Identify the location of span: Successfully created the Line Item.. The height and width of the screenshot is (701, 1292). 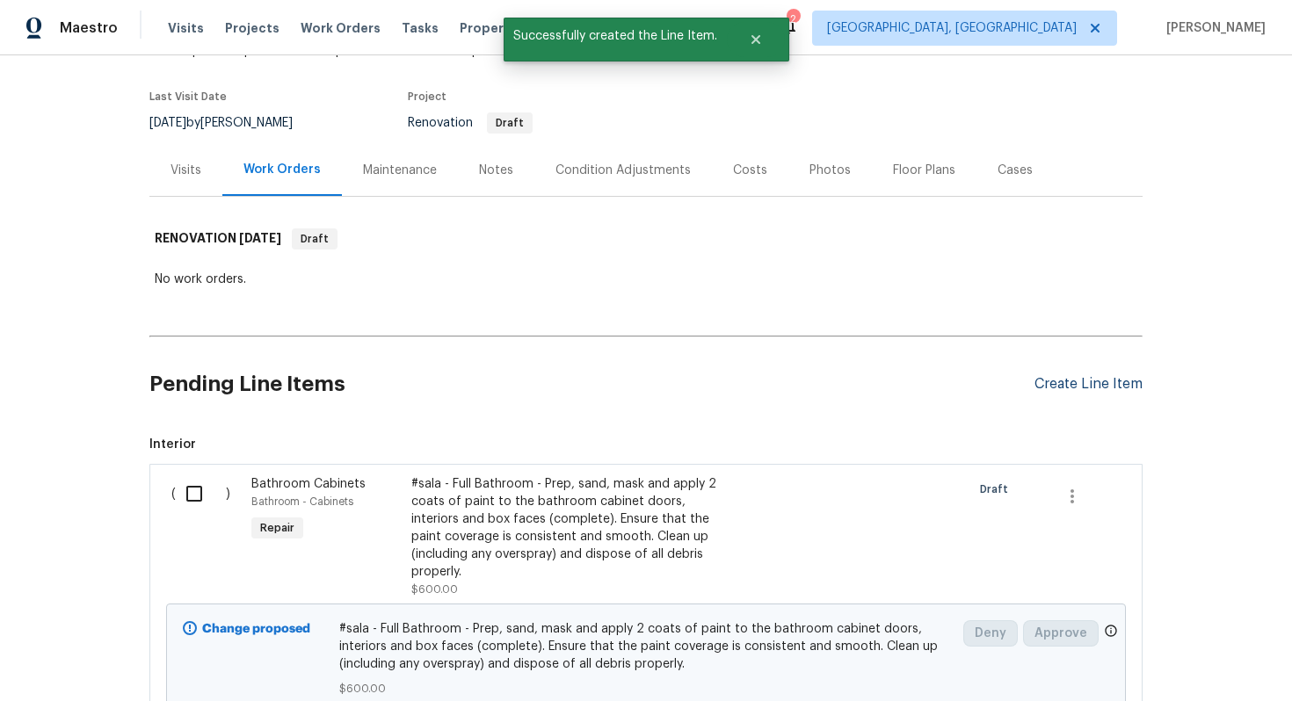
(615, 36).